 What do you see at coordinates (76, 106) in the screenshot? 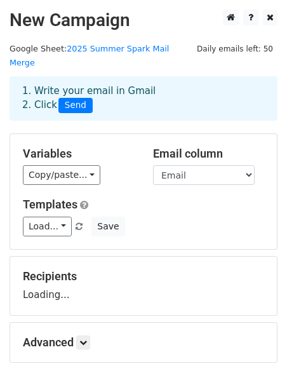
I see `span: Send` at bounding box center [76, 106].